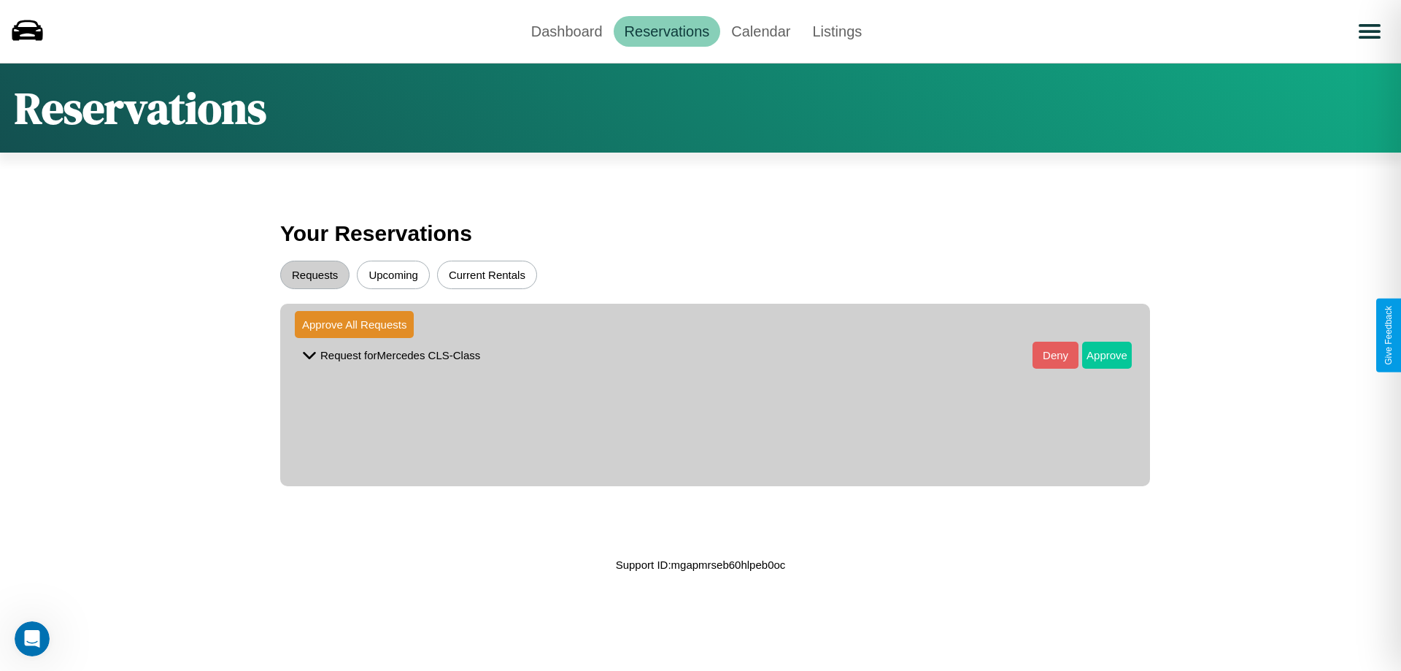  I want to click on a: Listings, so click(837, 31).